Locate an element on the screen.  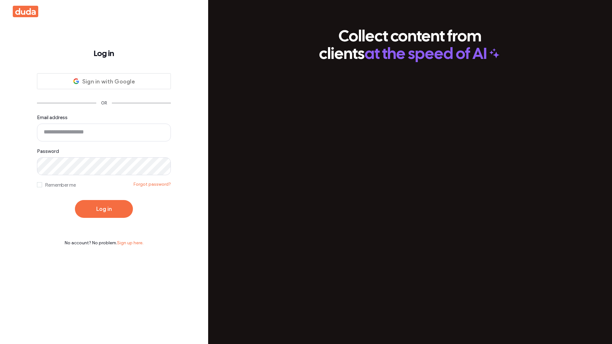
a: Sign in with Google is located at coordinates (104, 81).